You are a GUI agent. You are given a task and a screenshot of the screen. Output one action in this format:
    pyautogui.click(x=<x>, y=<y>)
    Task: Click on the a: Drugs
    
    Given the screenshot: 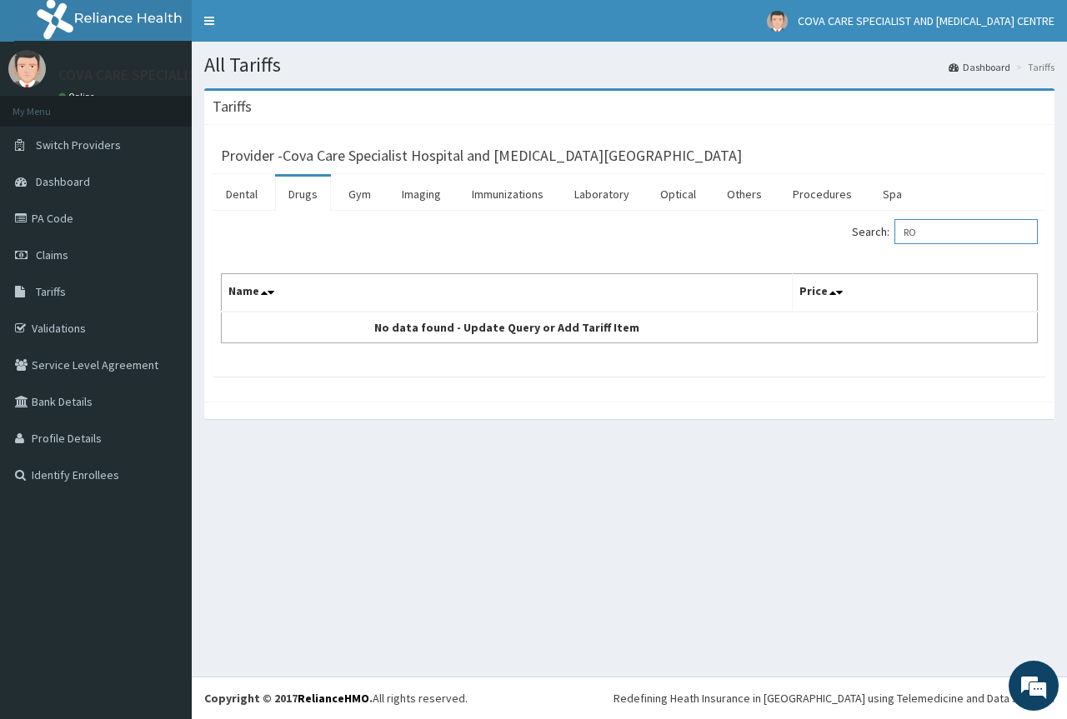 What is the action you would take?
    pyautogui.click(x=303, y=194)
    